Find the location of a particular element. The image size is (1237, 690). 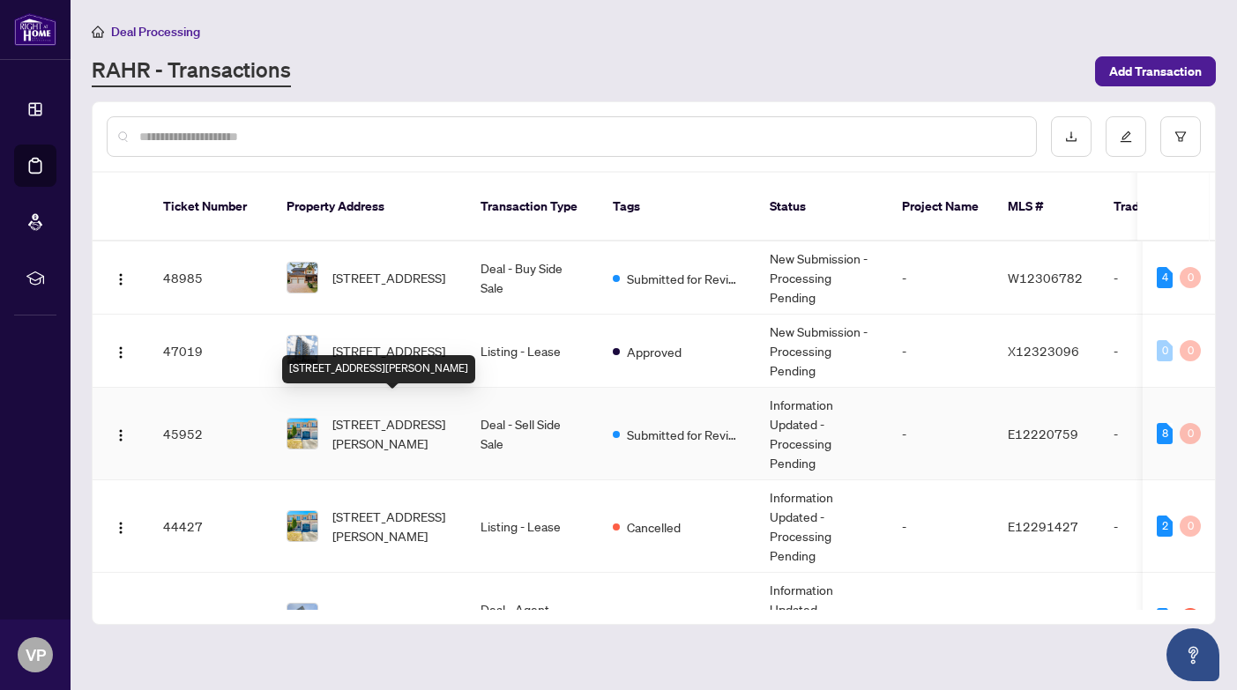

td: 47019 is located at coordinates (211, 351).